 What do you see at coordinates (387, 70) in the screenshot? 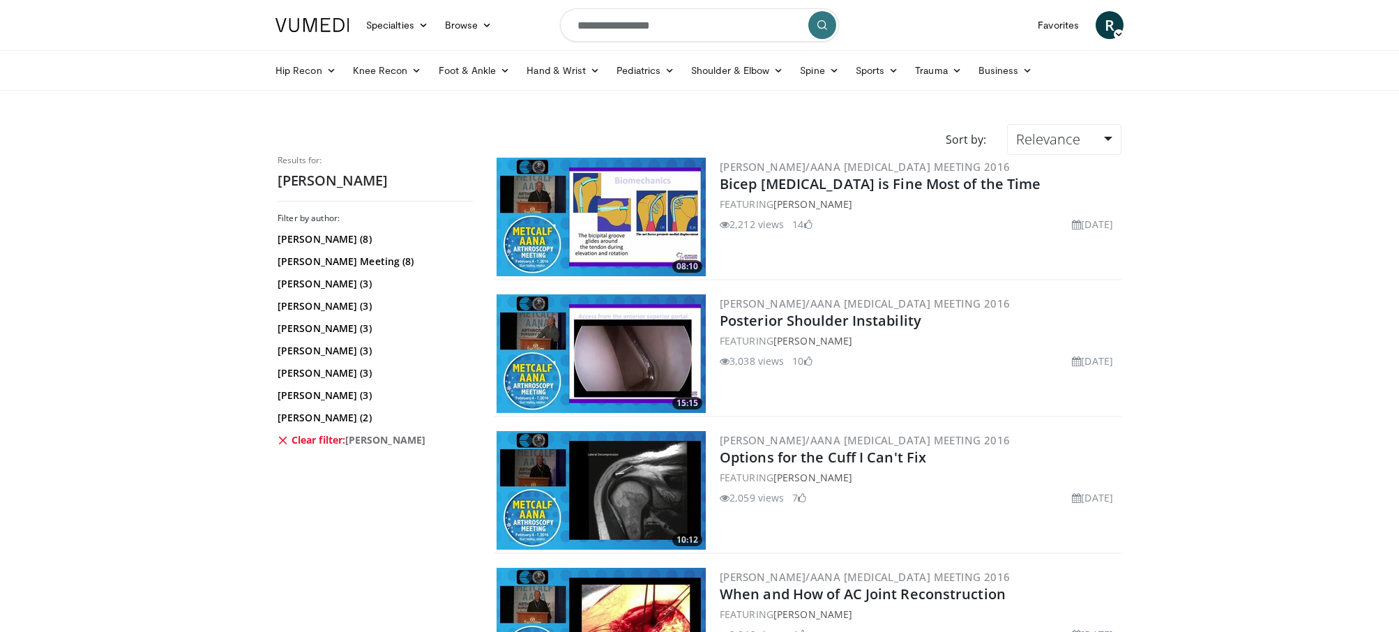
I see `a: Knee Recon` at bounding box center [387, 70].